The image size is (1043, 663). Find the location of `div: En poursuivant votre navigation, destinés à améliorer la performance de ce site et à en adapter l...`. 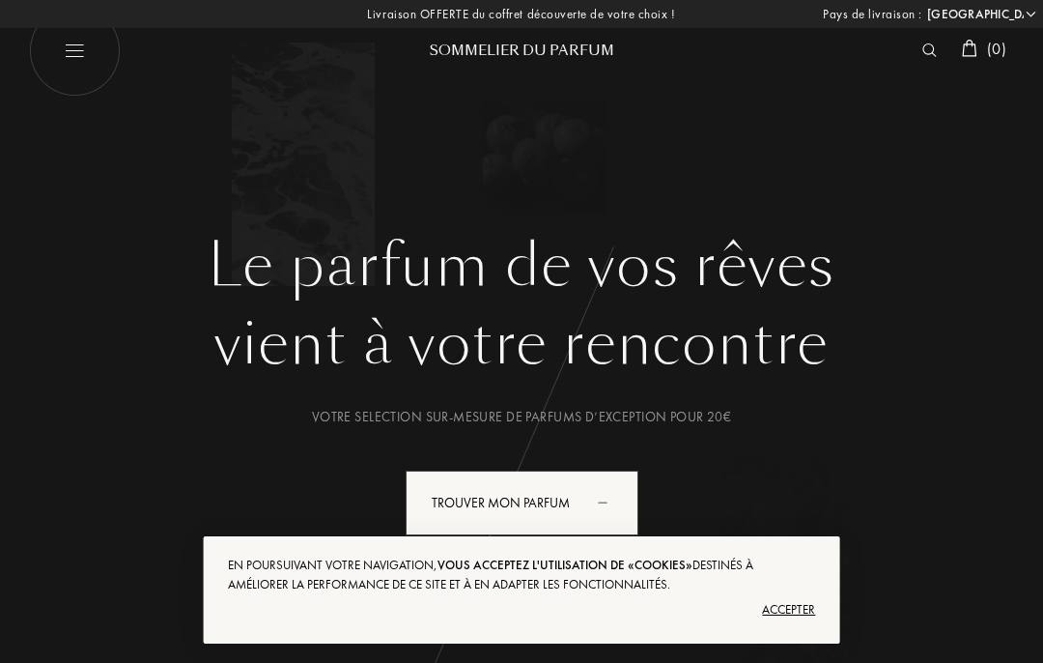

div: En poursuivant votre navigation, destinés à améliorer la performance de ce site et à en adapter l... is located at coordinates (522, 575).